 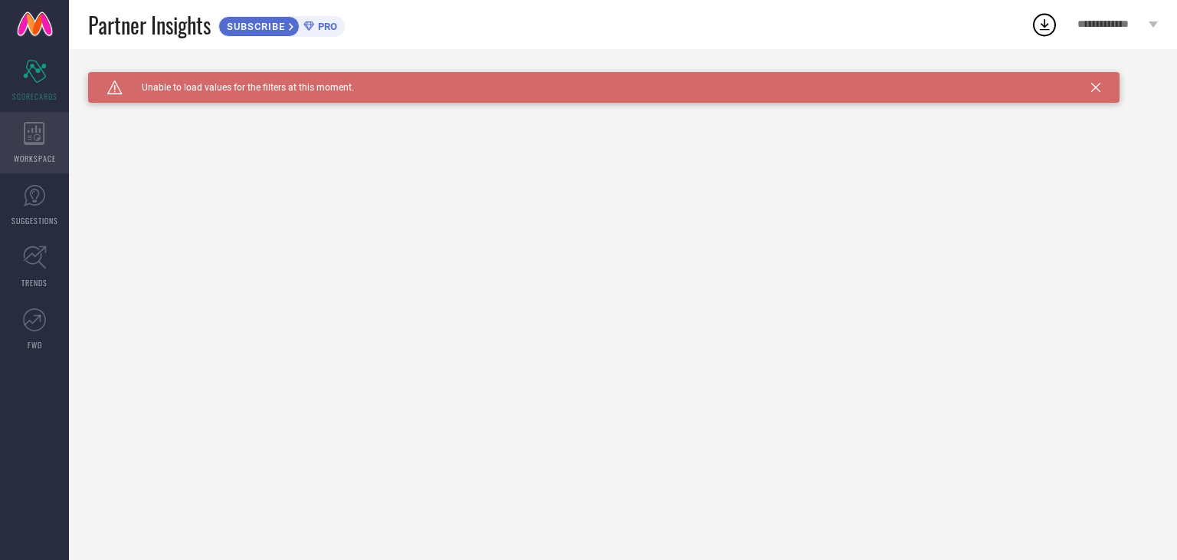 I want to click on div: Open download list, so click(x=1045, y=25).